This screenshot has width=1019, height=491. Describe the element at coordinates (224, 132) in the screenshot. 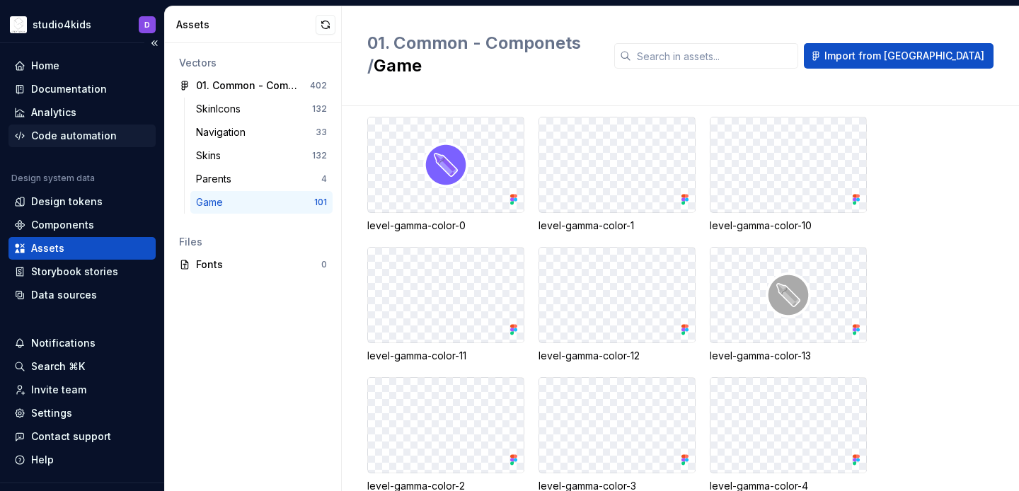

I see `div: Navigation` at that location.